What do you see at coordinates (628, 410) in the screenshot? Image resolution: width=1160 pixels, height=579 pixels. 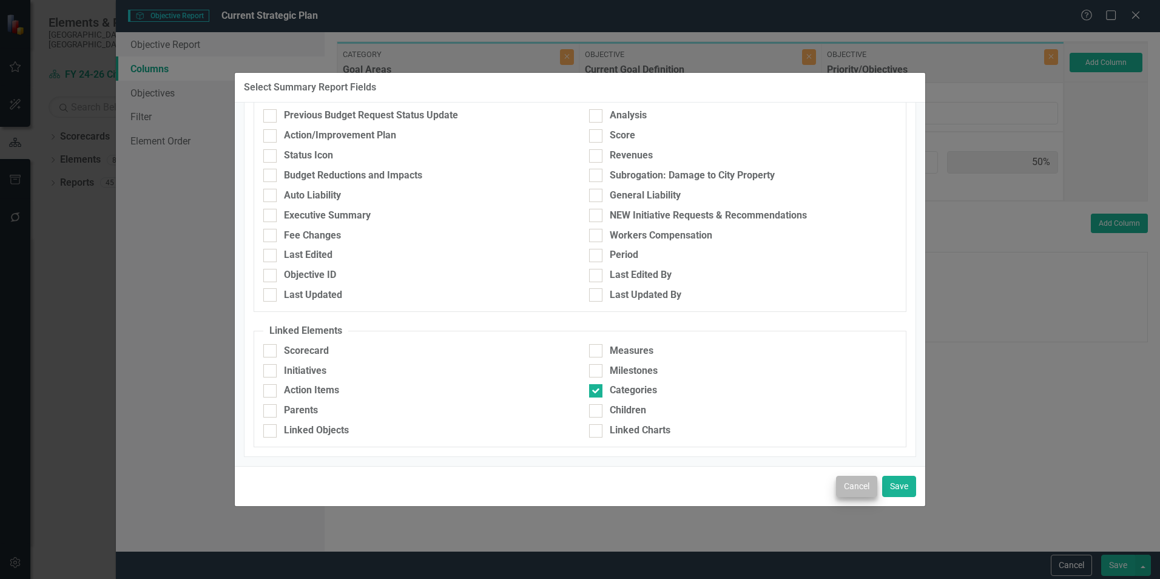 I see `div: Children` at bounding box center [628, 410].